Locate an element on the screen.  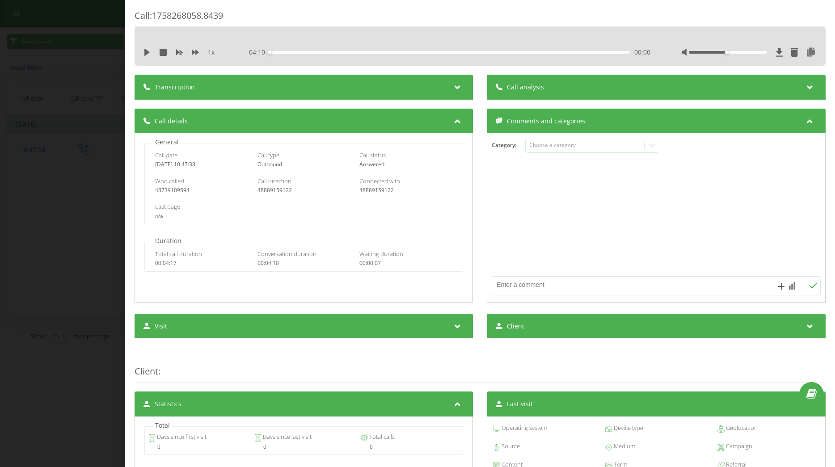
div: 00:04:17 is located at coordinates (202, 263).